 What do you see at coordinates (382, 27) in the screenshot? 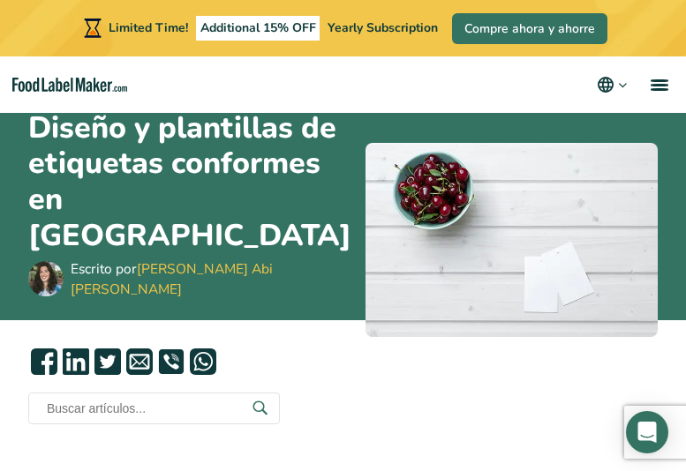
I see `span: Yearly Subscription` at bounding box center [382, 27].